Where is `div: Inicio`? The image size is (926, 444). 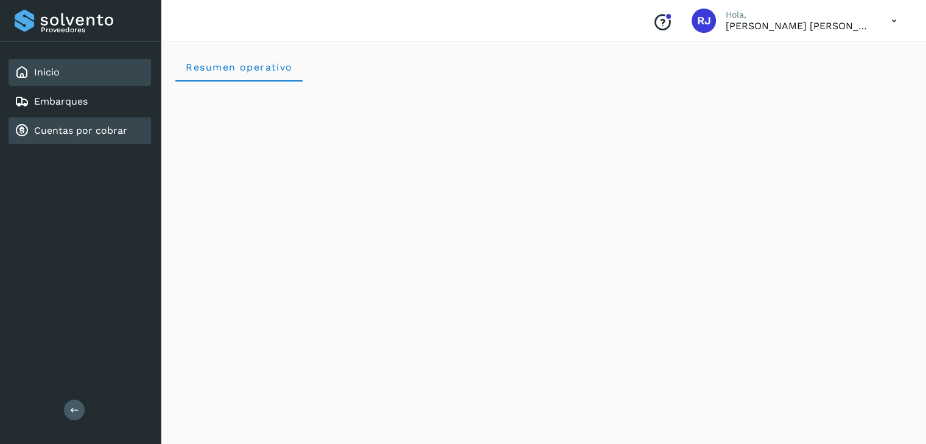 div: Inicio is located at coordinates (80, 72).